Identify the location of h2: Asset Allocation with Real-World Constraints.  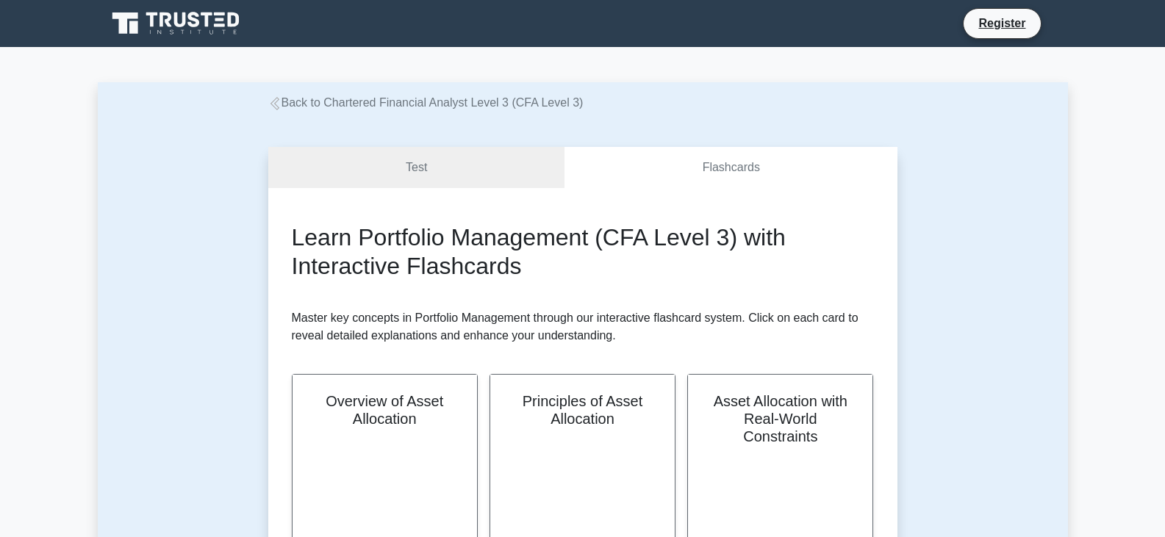
(780, 419).